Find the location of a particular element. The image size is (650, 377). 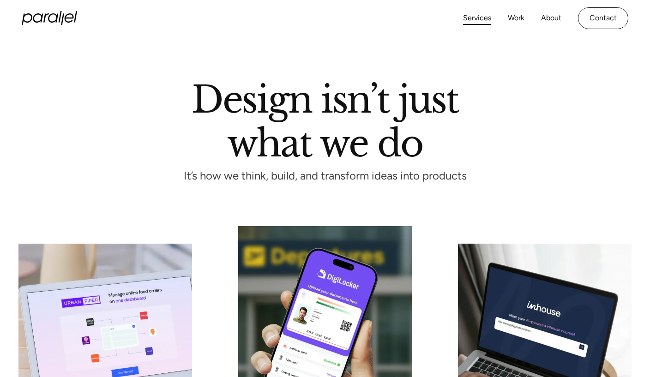

h1: Design isn’t just what we do is located at coordinates (325, 120).